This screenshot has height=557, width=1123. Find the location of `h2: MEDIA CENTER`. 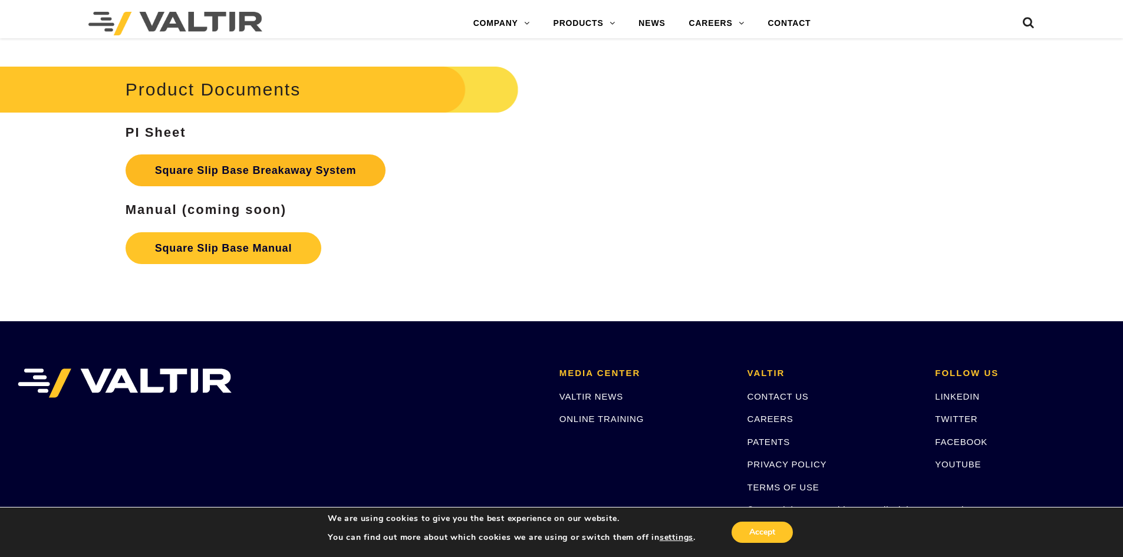

h2: MEDIA CENTER is located at coordinates (644, 373).